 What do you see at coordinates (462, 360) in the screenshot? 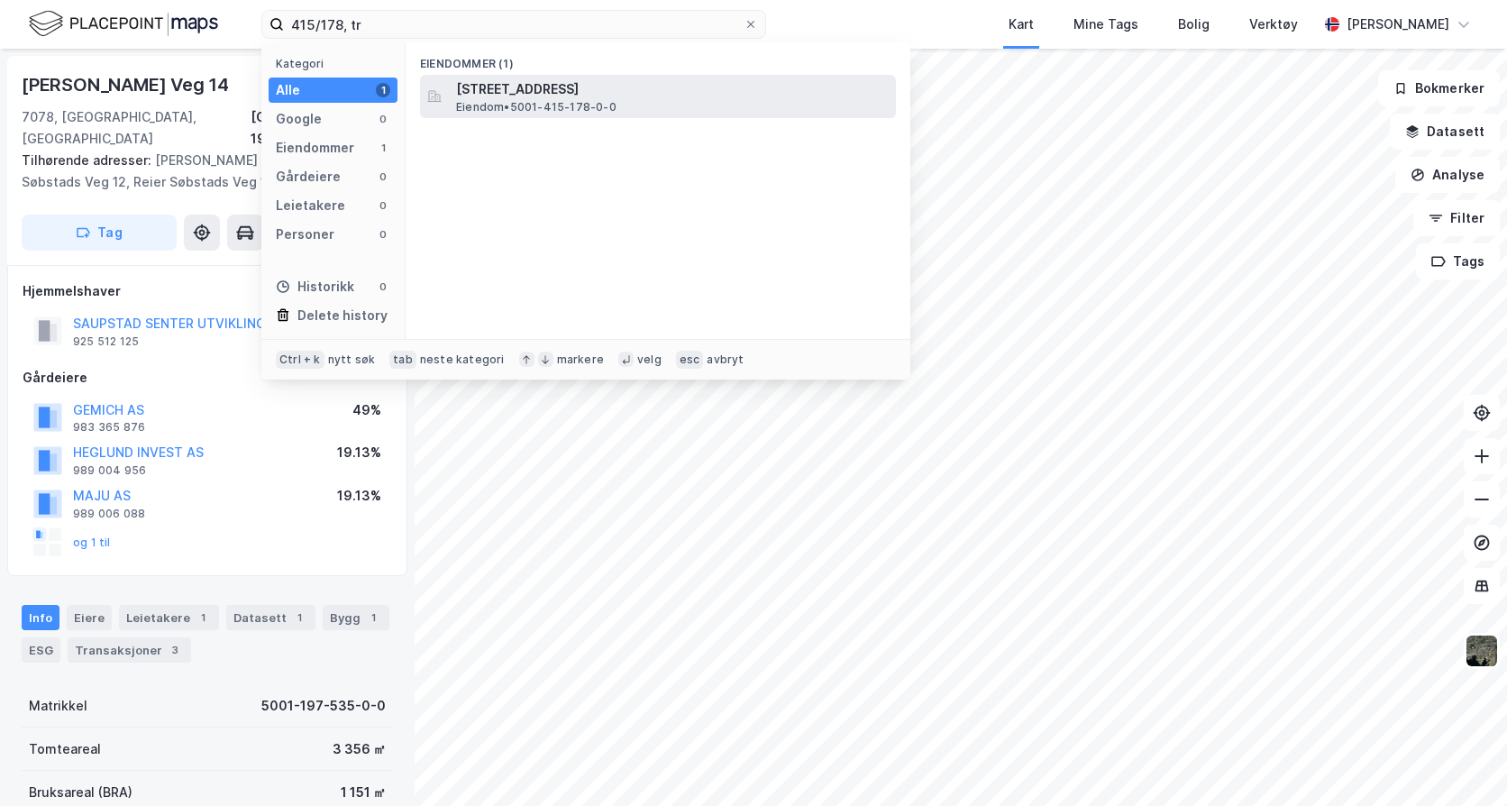
I see `div: neste kategori` at bounding box center [462, 360].